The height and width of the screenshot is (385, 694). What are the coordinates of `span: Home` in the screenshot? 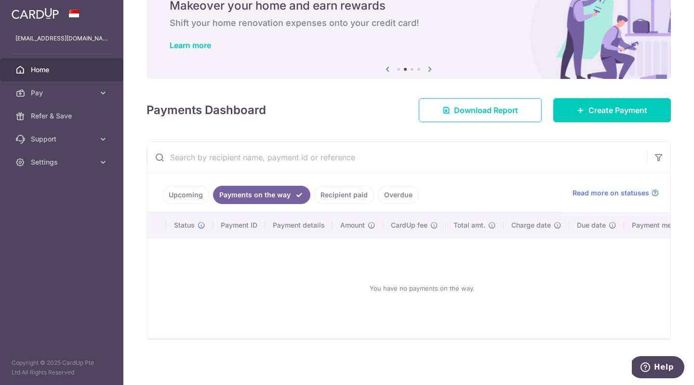 It's located at (63, 70).